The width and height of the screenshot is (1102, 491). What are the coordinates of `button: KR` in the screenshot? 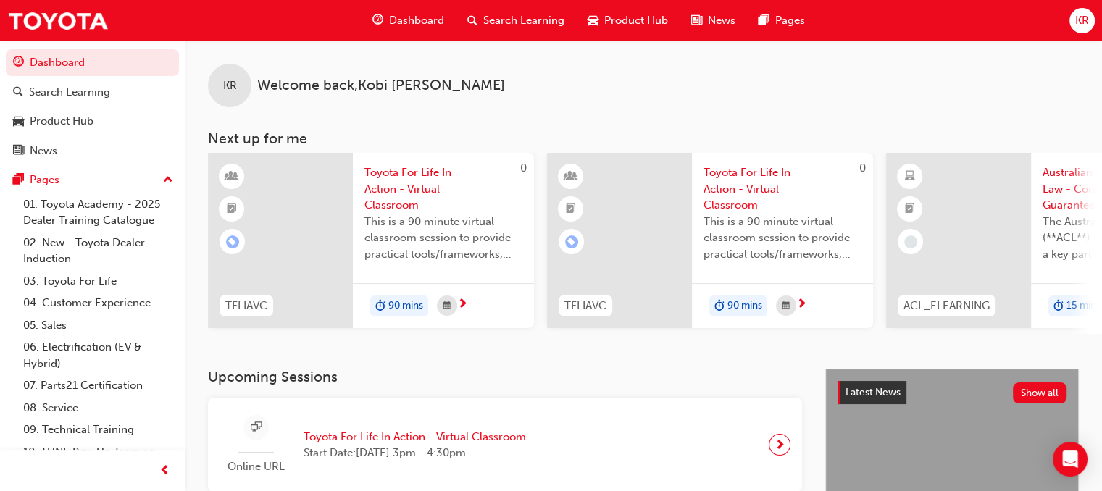 It's located at (1082, 20).